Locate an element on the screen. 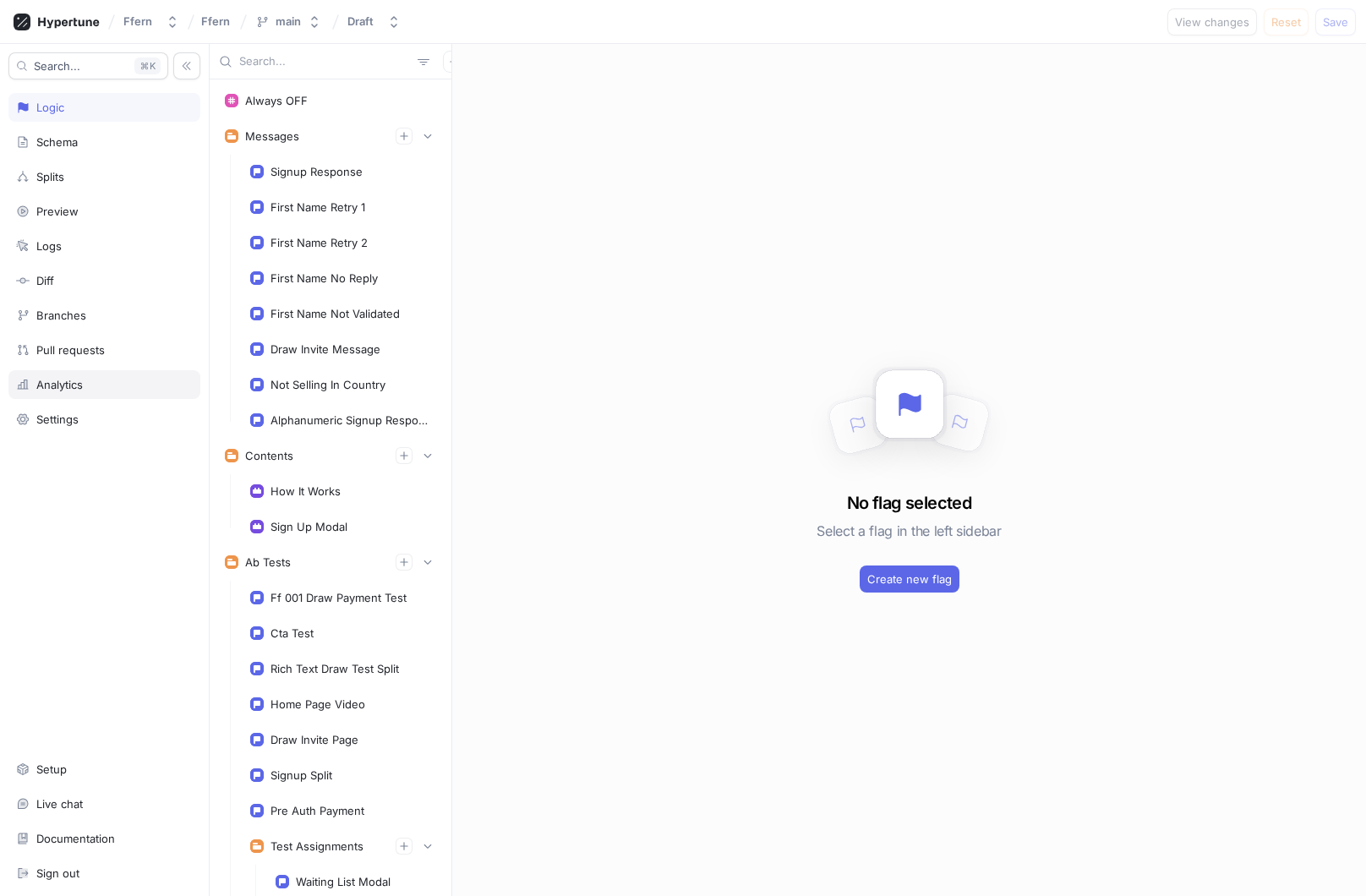  div: Messages is located at coordinates (272, 136).